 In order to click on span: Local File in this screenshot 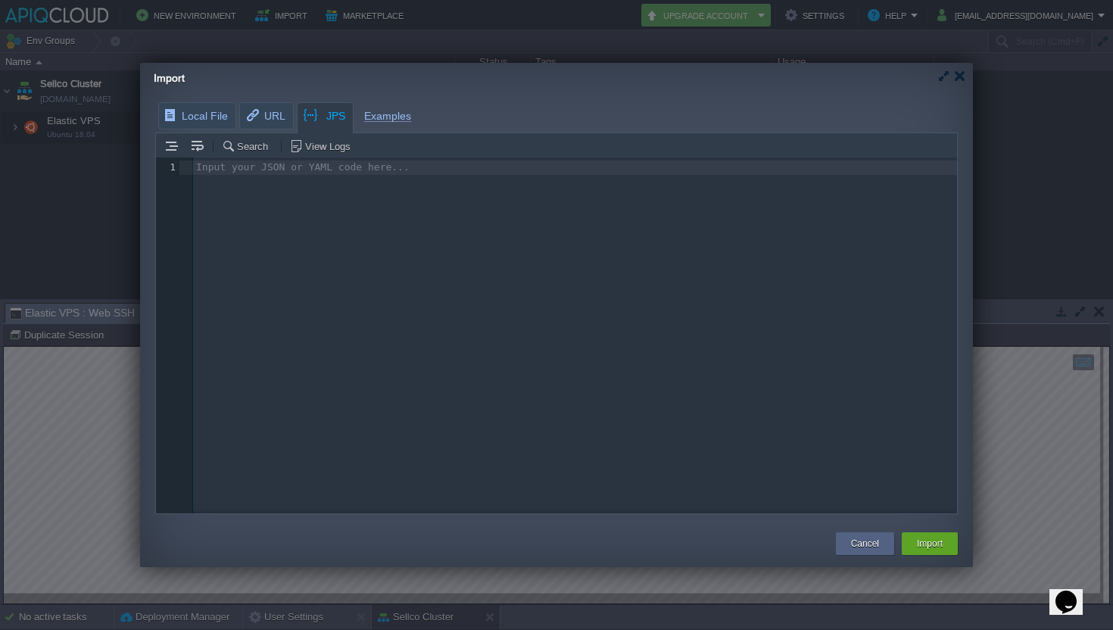, I will do `click(195, 116)`.